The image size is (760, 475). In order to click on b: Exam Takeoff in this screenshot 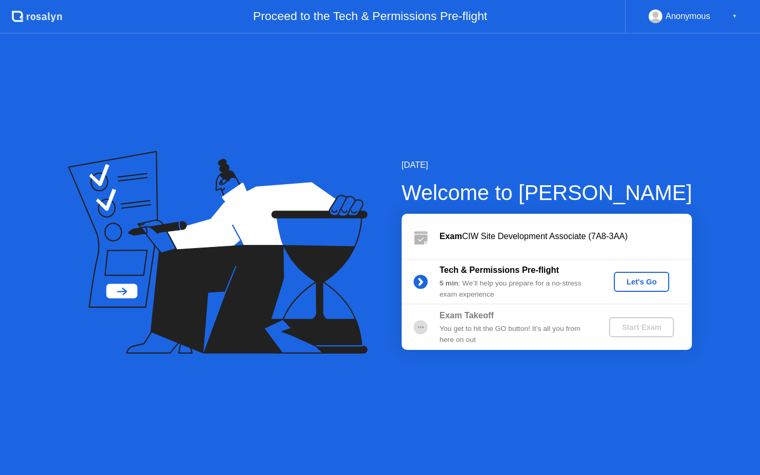, I will do `click(467, 315)`.